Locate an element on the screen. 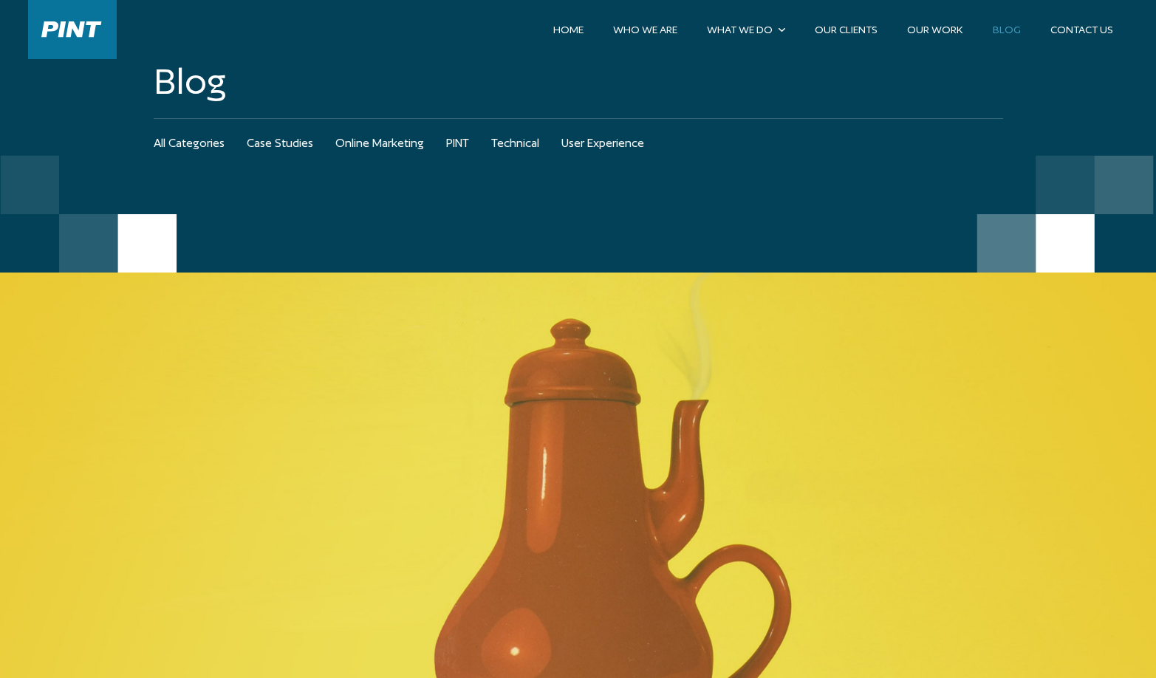 This screenshot has width=1156, height=678. a: User Experience is located at coordinates (603, 143).